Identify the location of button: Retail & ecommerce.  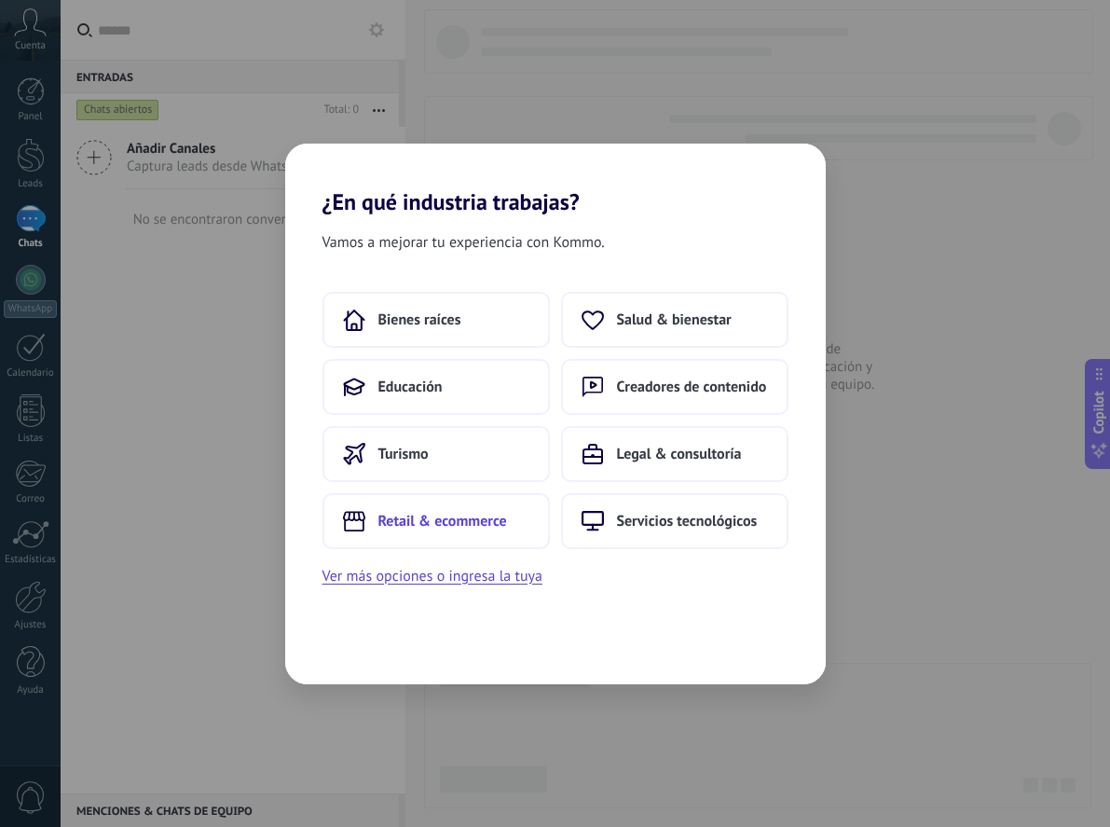
(436, 521).